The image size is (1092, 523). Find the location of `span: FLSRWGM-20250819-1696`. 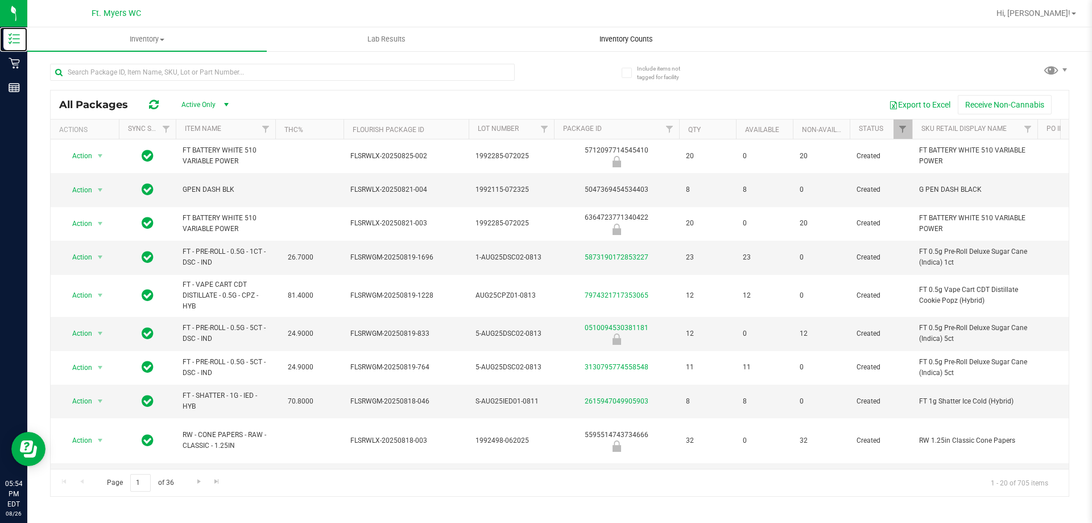

span: FLSRWGM-20250819-1696 is located at coordinates (406, 257).